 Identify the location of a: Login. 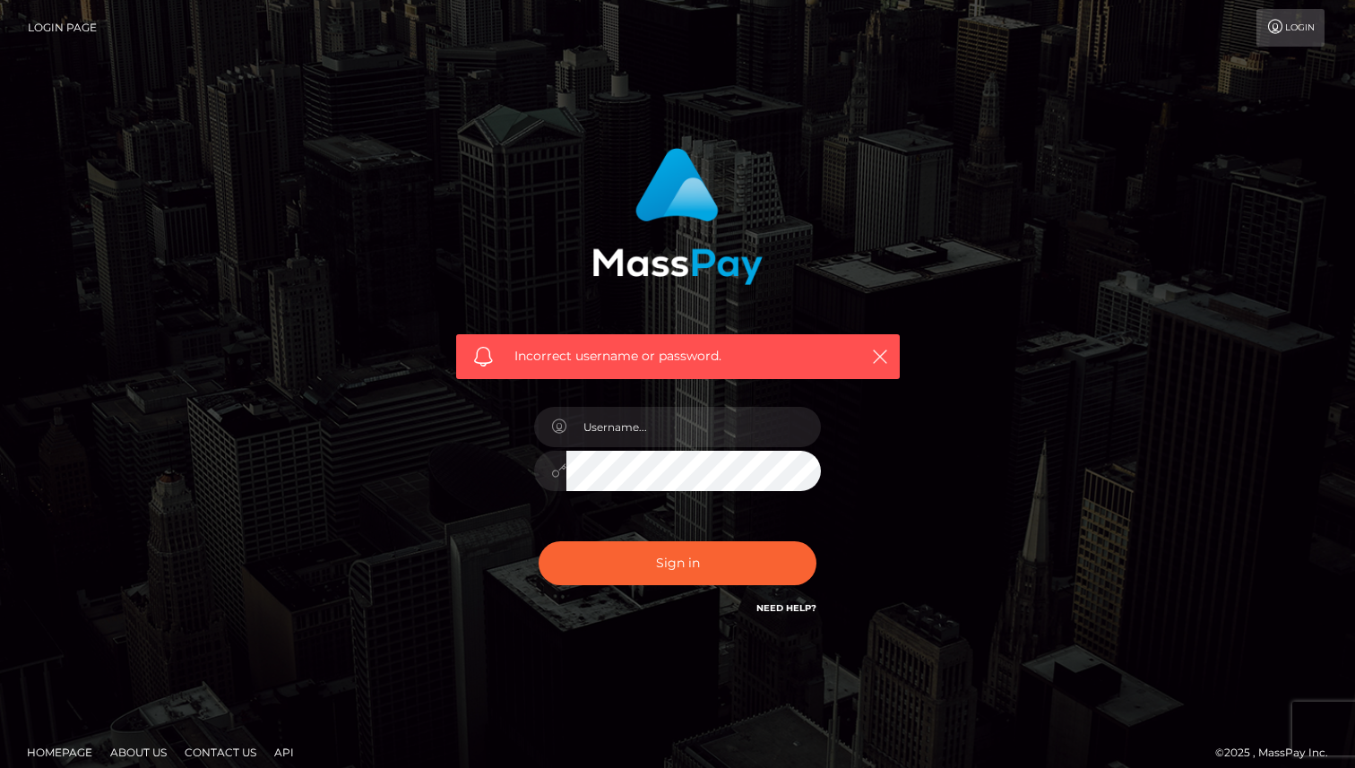
(1290, 28).